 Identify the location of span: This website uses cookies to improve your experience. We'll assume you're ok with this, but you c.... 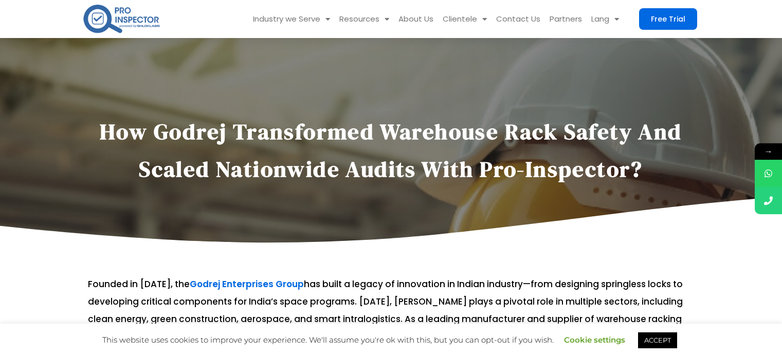
(391, 340).